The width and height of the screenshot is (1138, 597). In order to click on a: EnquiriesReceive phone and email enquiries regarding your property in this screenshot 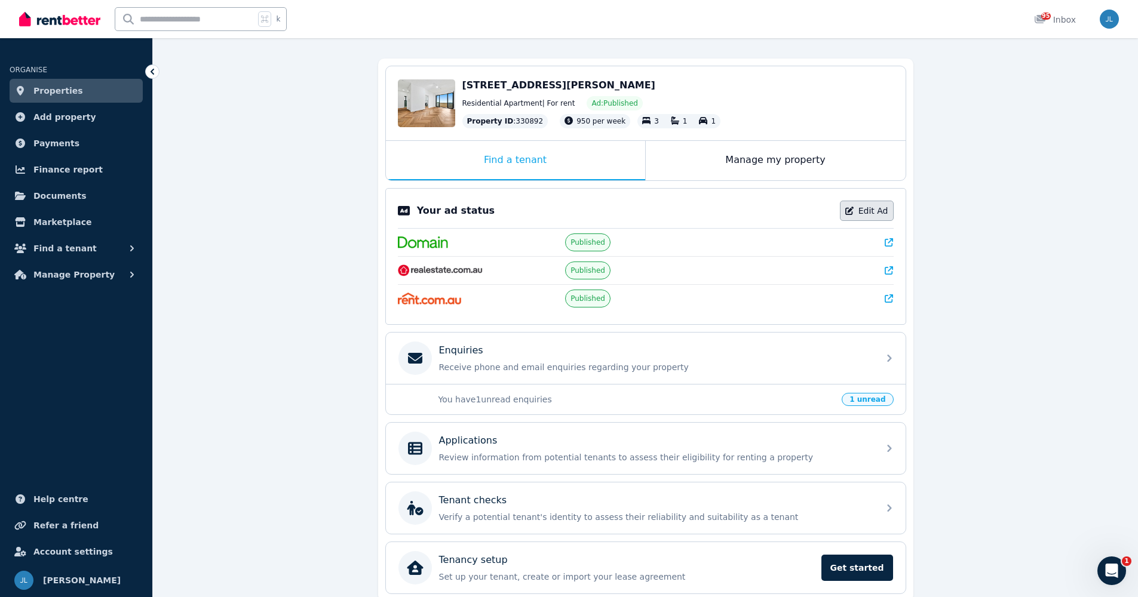, I will do `click(646, 358)`.